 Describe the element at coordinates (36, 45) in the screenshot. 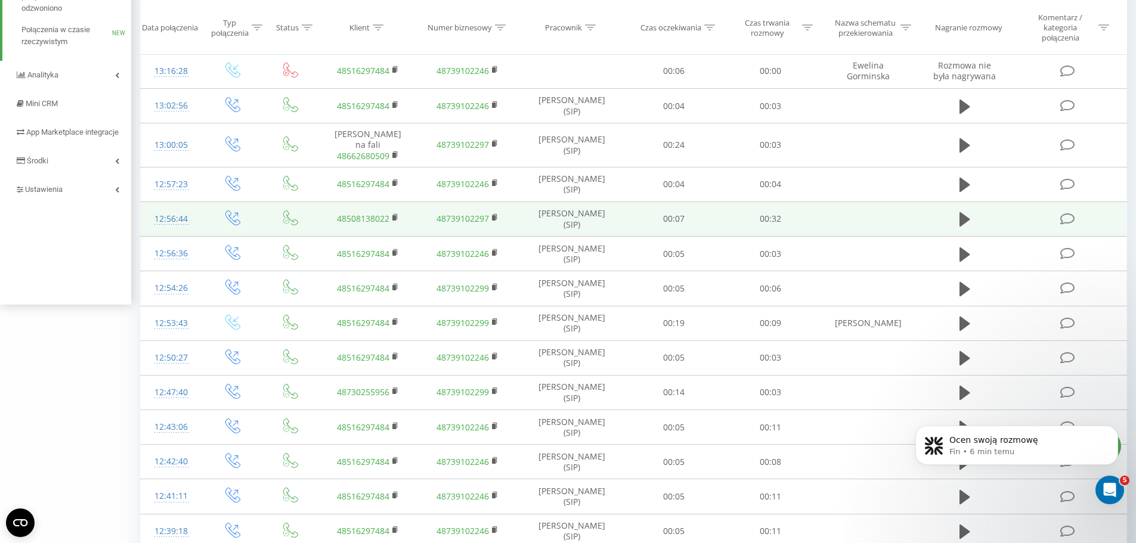

I see `img: Profile image for Fin` at that location.